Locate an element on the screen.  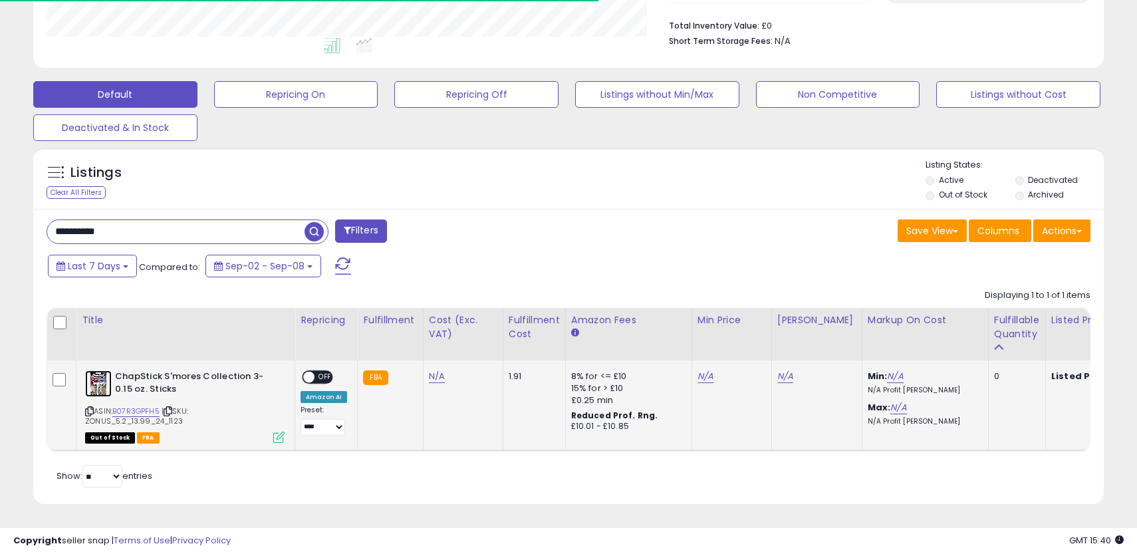
div: 15% for > £10 is located at coordinates (627, 388).